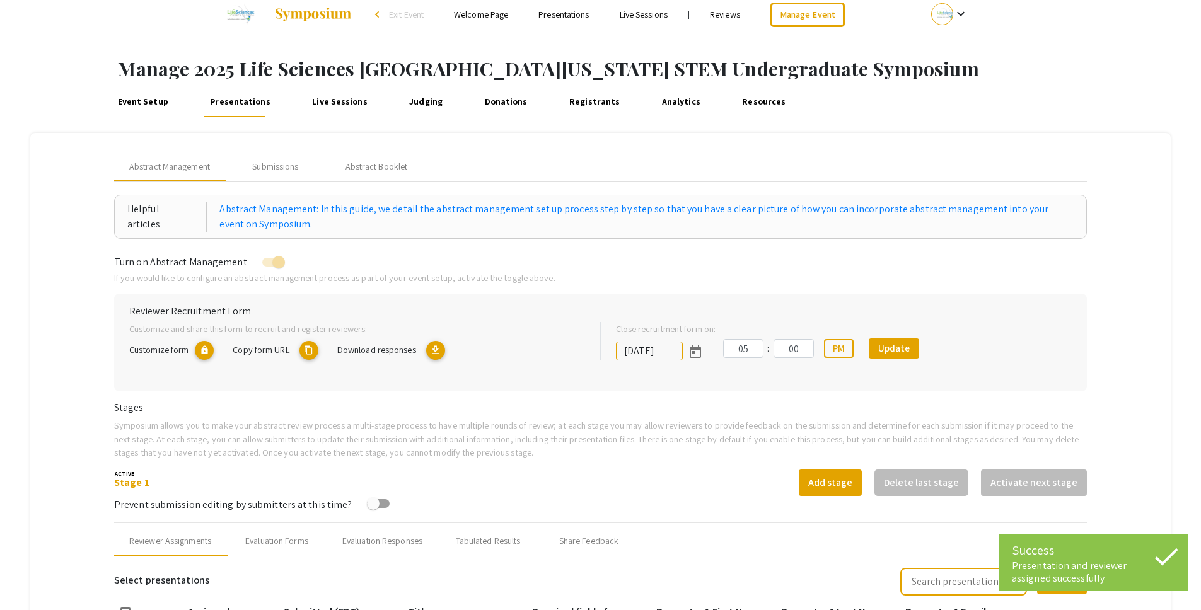 Image resolution: width=1201 pixels, height=610 pixels. Describe the element at coordinates (725, 15) in the screenshot. I see `a: Reviews` at that location.